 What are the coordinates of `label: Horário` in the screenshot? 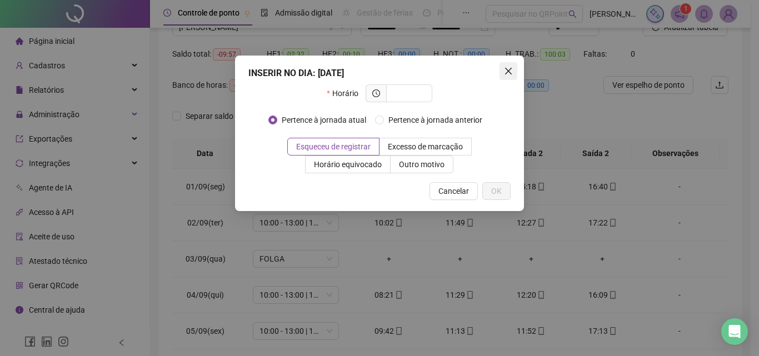 It's located at (346, 93).